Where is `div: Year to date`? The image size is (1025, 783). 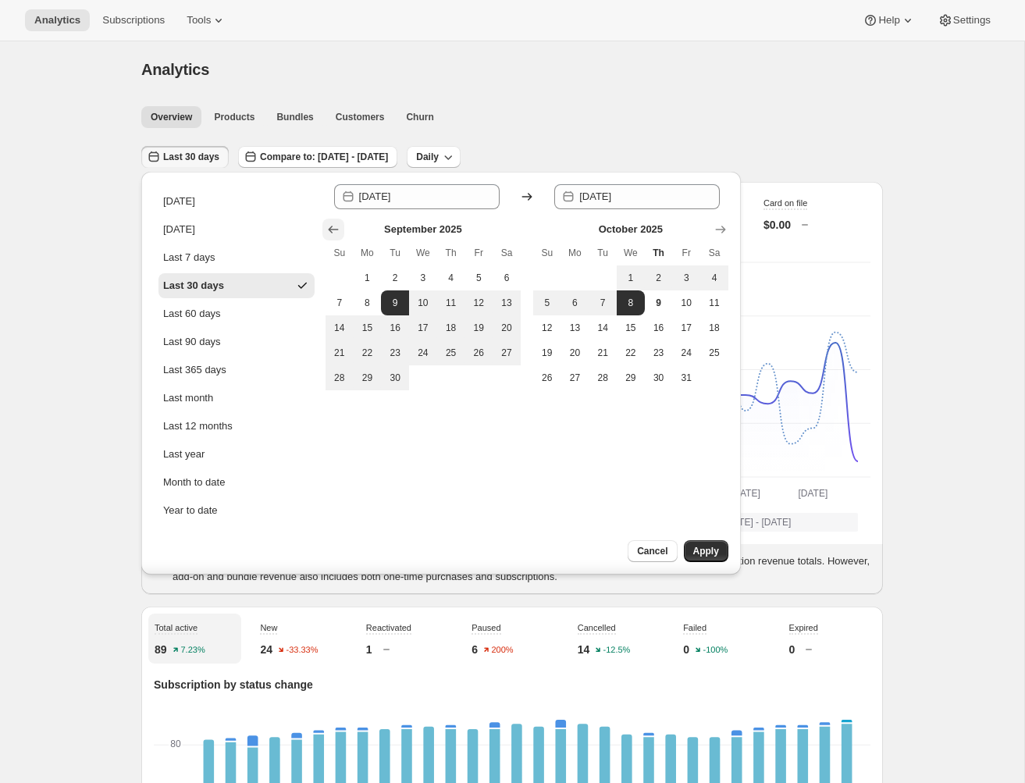
div: Year to date is located at coordinates (191, 511).